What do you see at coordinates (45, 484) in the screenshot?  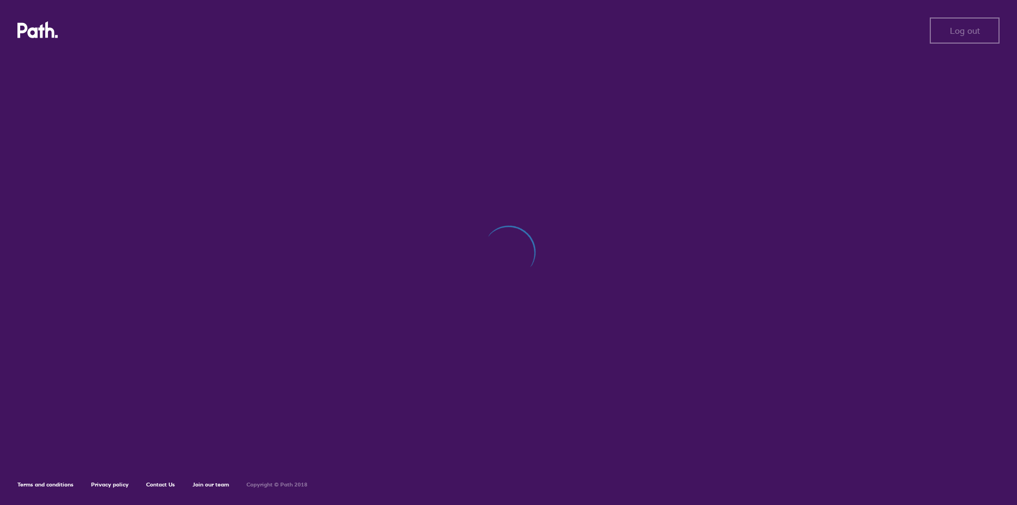 I see `a: Terms and conditions` at bounding box center [45, 484].